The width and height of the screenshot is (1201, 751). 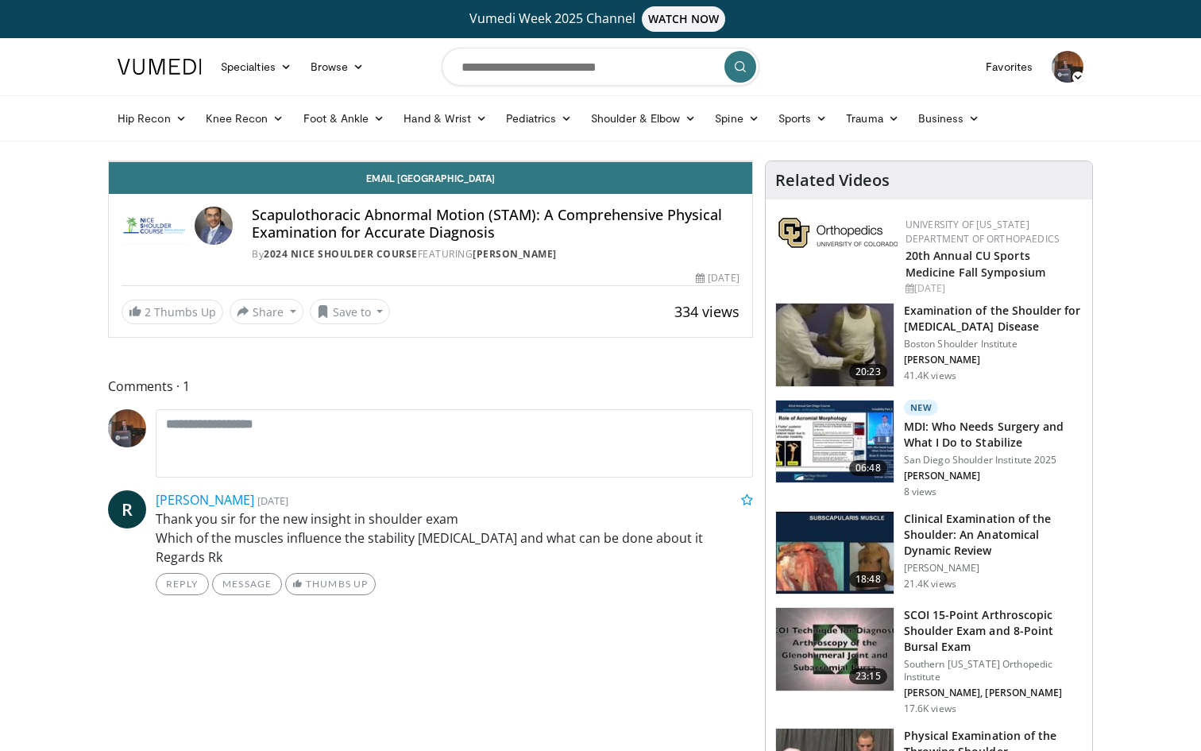 What do you see at coordinates (872, 118) in the screenshot?
I see `a: Trauma` at bounding box center [872, 118].